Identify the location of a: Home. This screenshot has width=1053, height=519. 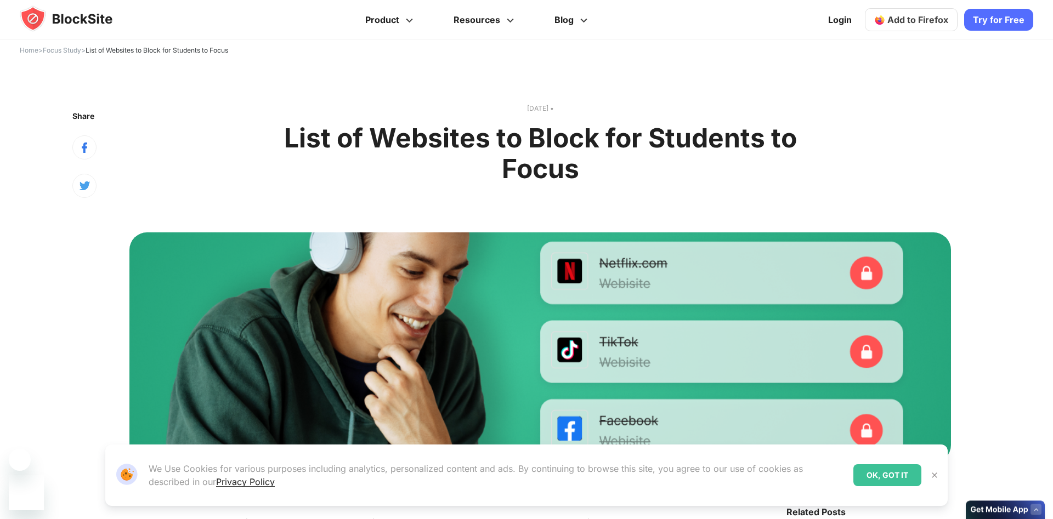
(29, 50).